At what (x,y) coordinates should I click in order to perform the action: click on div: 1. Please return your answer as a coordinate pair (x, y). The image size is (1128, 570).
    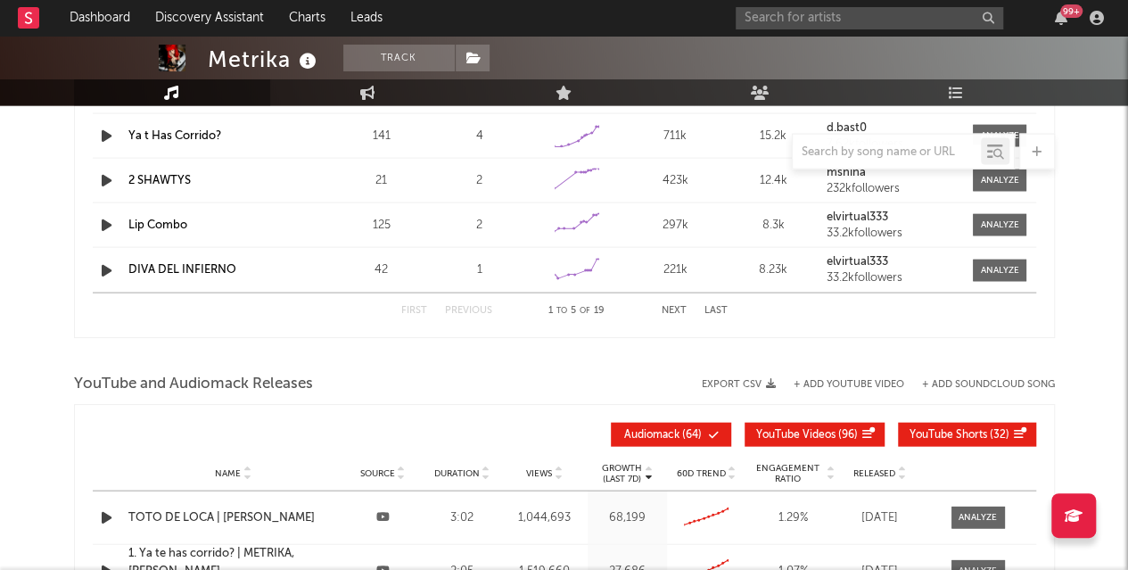
    Looking at the image, I should click on (480, 270).